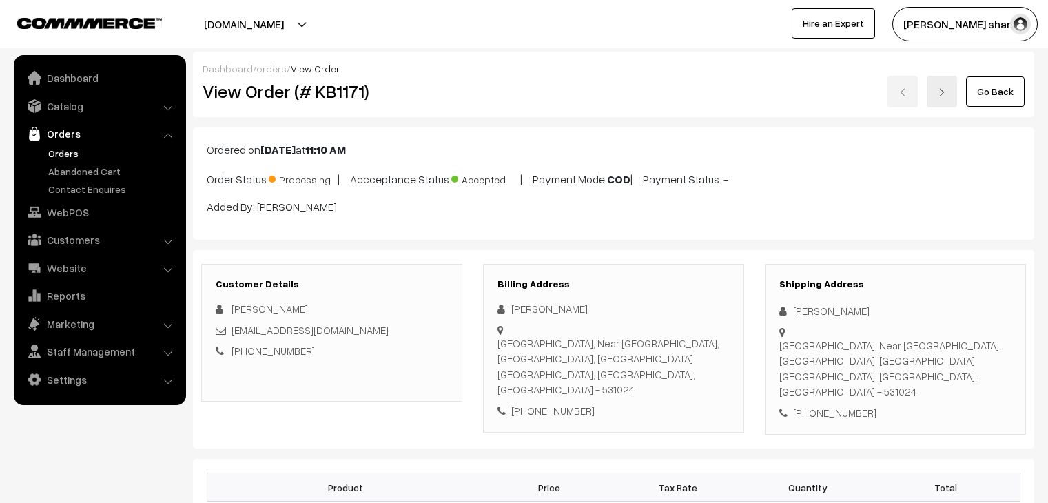 The width and height of the screenshot is (1048, 503). I want to click on h3: Billing Address, so click(613, 284).